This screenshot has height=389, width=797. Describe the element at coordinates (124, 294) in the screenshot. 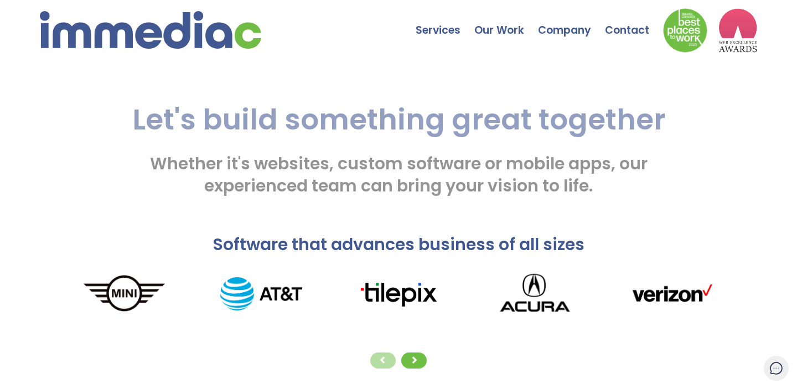

I see `img: MINI_logo.png` at that location.